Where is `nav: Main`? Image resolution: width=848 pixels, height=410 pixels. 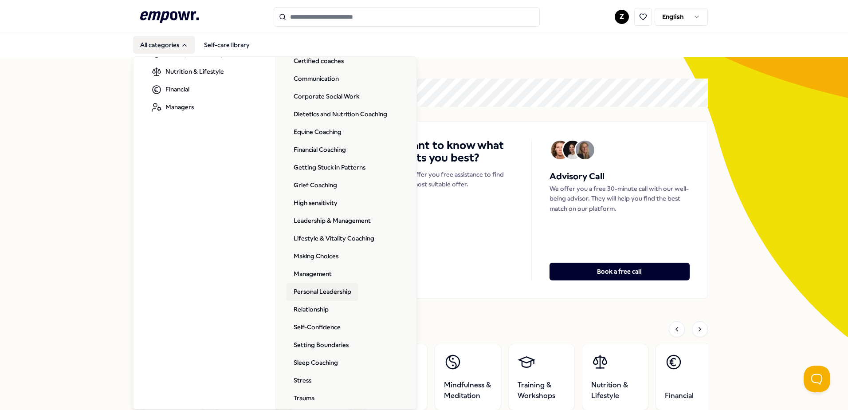 nav: Main is located at coordinates (195, 45).